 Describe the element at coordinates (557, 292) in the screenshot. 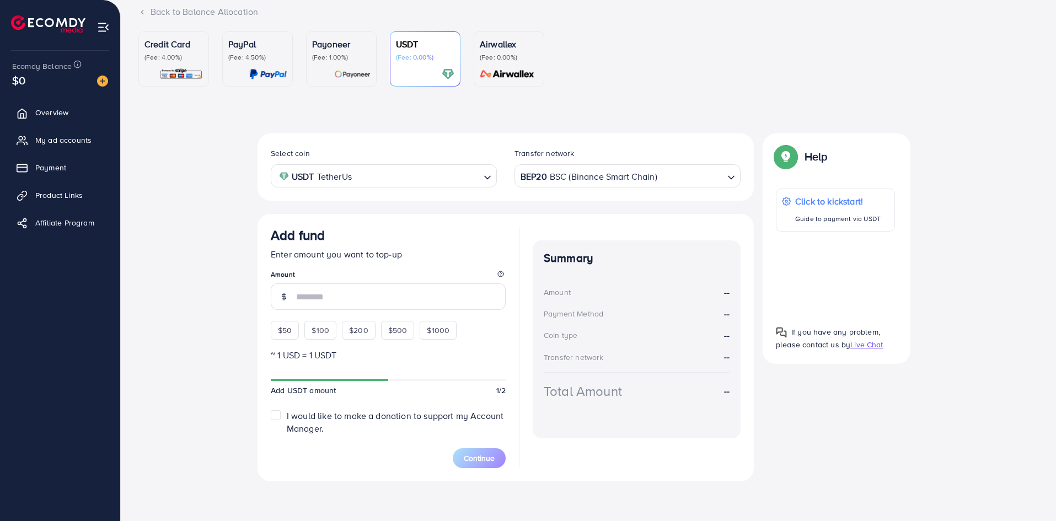

I see `div: Amount` at that location.